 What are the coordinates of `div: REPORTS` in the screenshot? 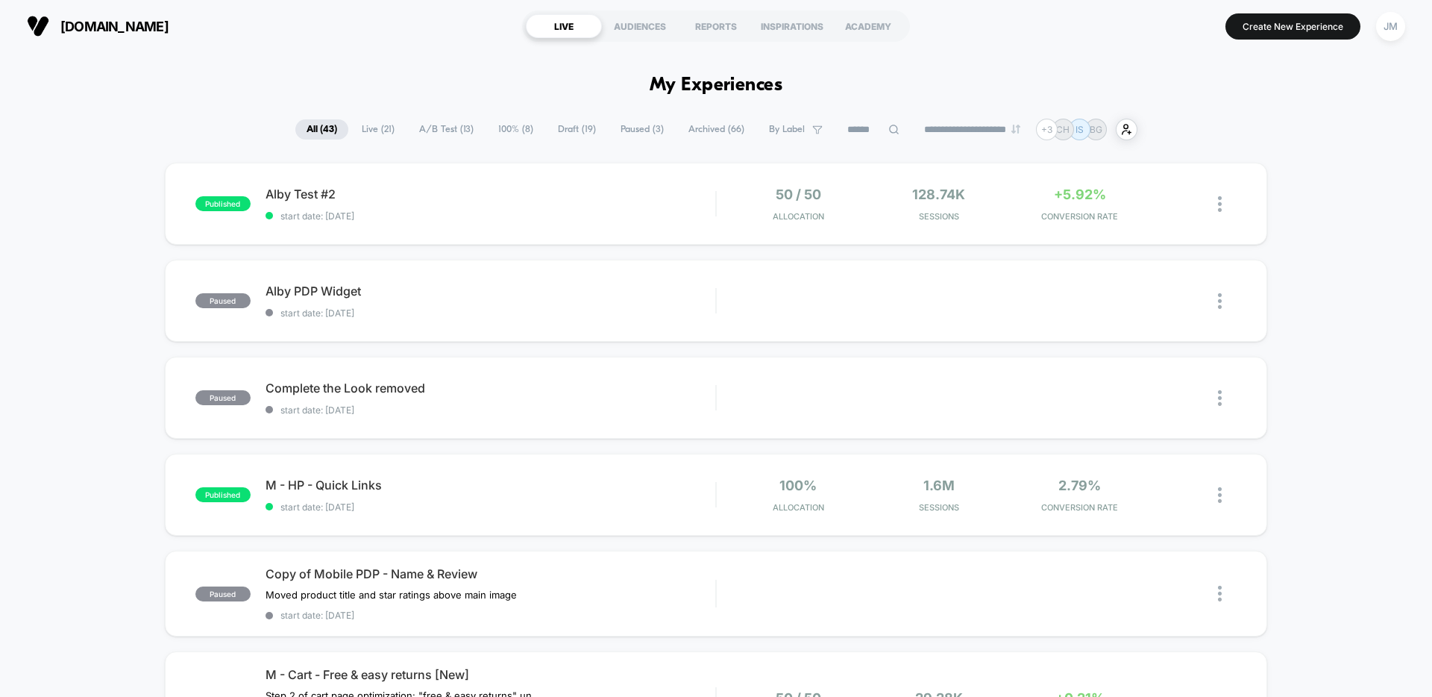 It's located at (716, 26).